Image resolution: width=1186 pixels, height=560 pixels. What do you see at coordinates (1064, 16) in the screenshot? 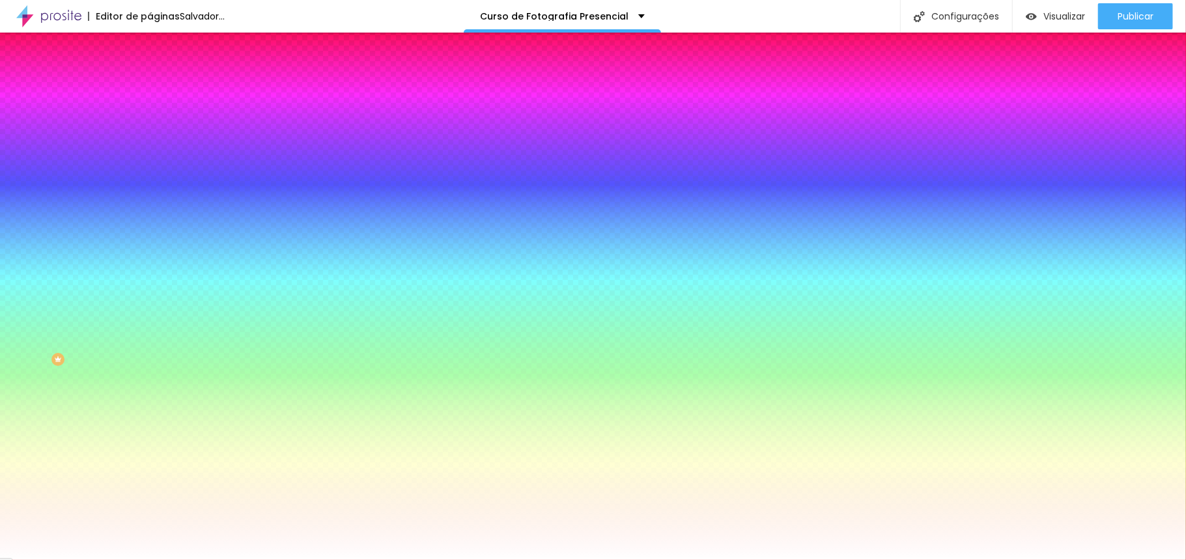
I see `font: Visualizar` at bounding box center [1064, 16].